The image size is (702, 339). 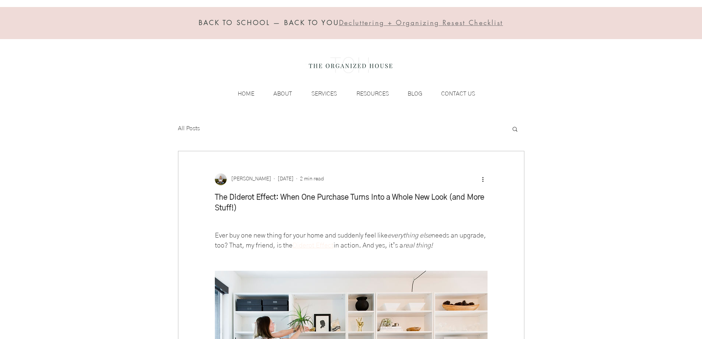 What do you see at coordinates (286, 179) in the screenshot?
I see `span: Feb 5` at bounding box center [286, 179].